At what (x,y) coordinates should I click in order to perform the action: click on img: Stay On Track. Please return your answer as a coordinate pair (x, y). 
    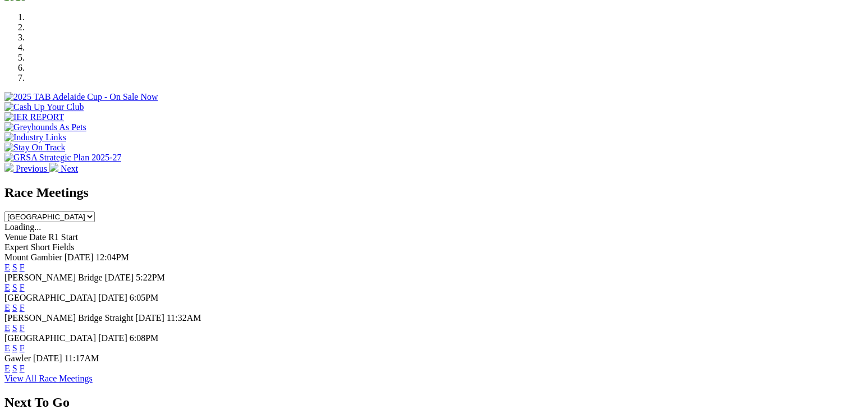
    Looking at the image, I should click on (35, 148).